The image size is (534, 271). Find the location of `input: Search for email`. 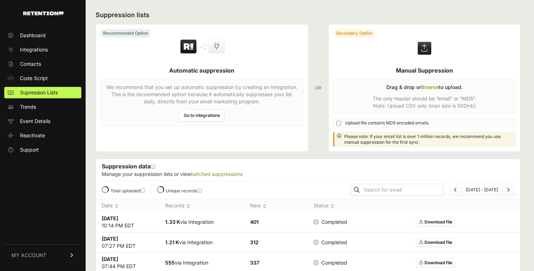

input: Search for email is located at coordinates (403, 190).